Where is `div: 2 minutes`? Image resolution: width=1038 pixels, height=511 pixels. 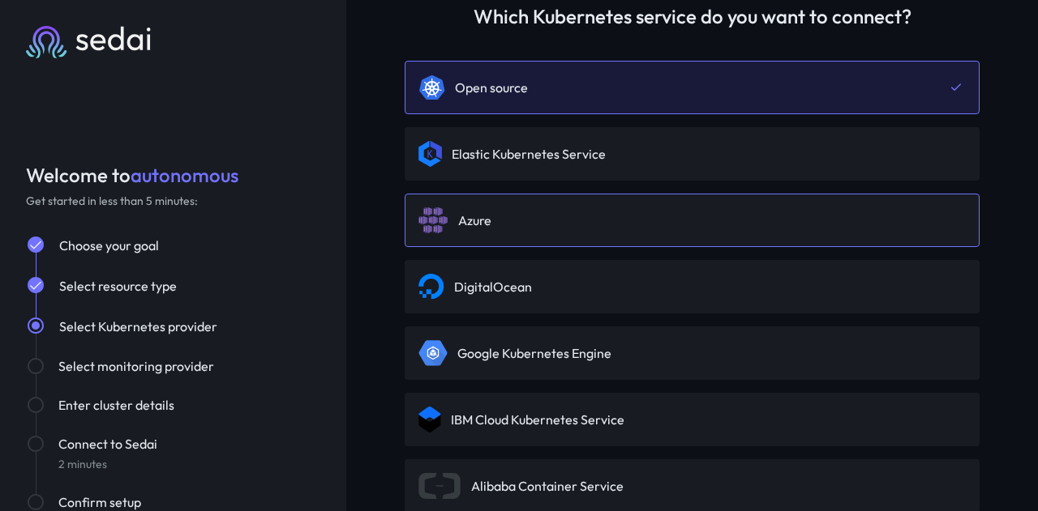
div: 2 minutes is located at coordinates (189, 465).